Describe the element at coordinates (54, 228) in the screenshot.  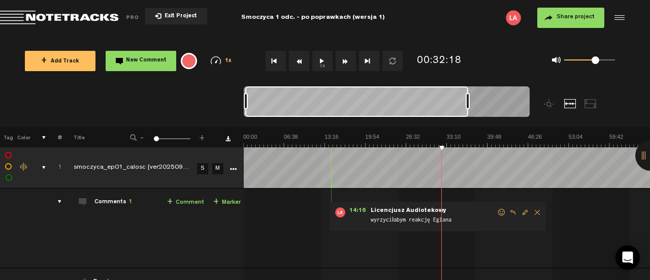
I see `td: comments` at that location.